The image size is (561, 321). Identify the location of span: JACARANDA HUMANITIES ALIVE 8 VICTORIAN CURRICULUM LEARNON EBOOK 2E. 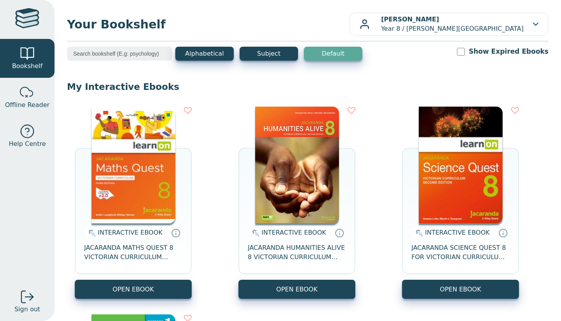
(297, 253).